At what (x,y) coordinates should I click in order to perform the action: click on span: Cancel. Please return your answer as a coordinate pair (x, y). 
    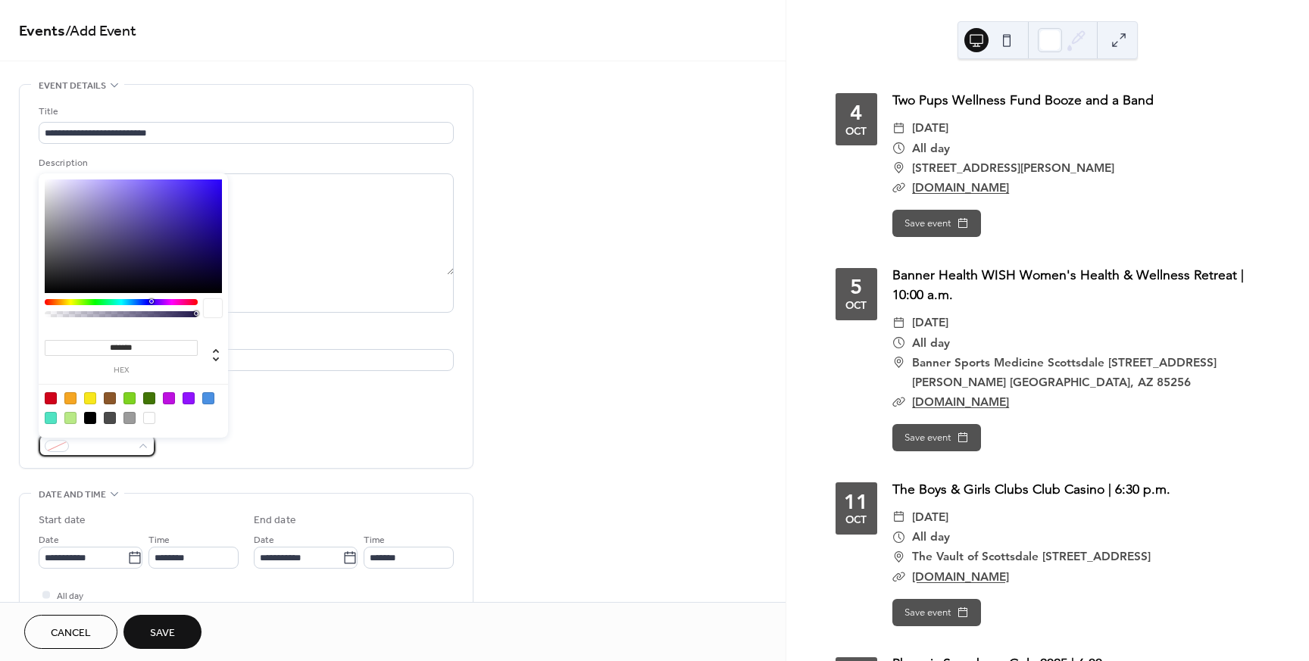
    Looking at the image, I should click on (70, 633).